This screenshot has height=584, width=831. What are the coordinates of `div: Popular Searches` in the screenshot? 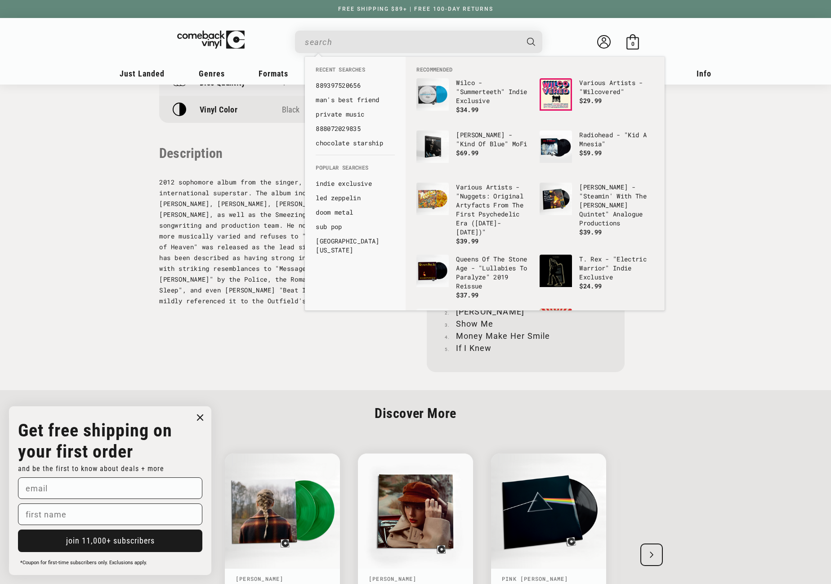 It's located at (355, 208).